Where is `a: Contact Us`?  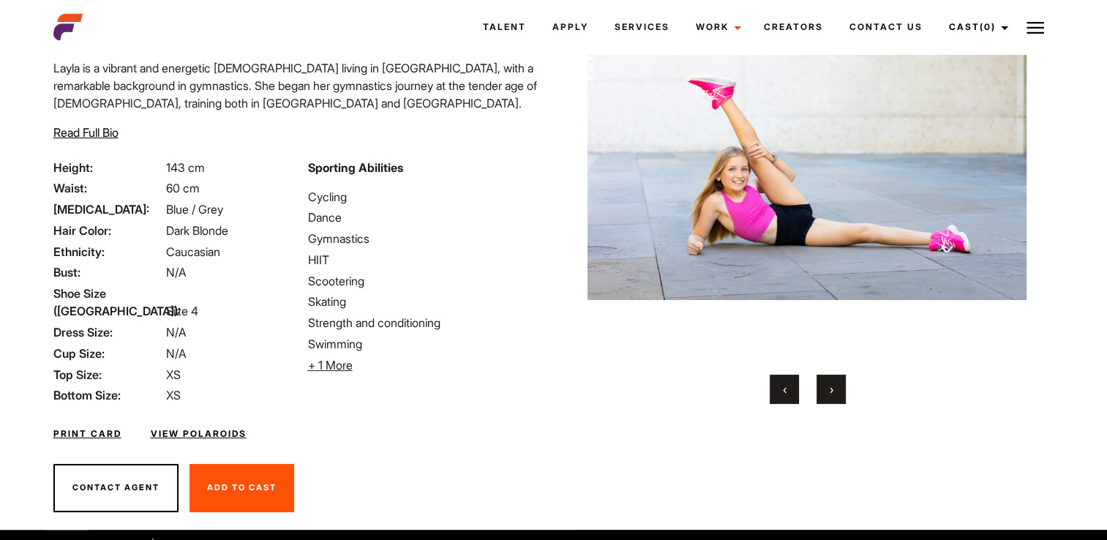 a: Contact Us is located at coordinates (885, 27).